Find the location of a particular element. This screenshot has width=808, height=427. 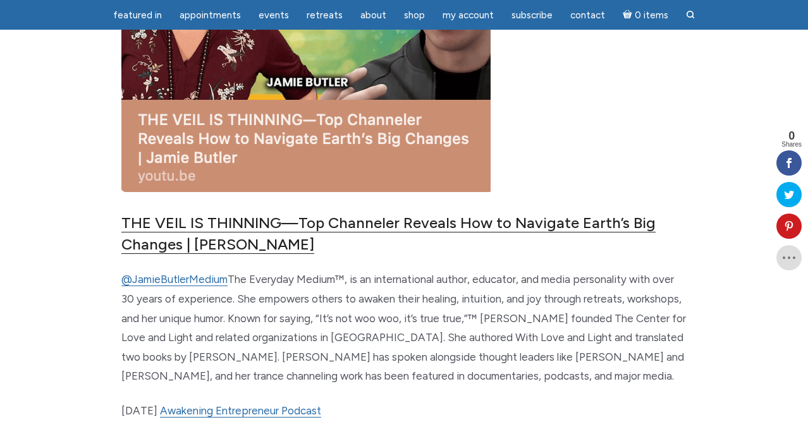

span: Shop is located at coordinates (414, 15).